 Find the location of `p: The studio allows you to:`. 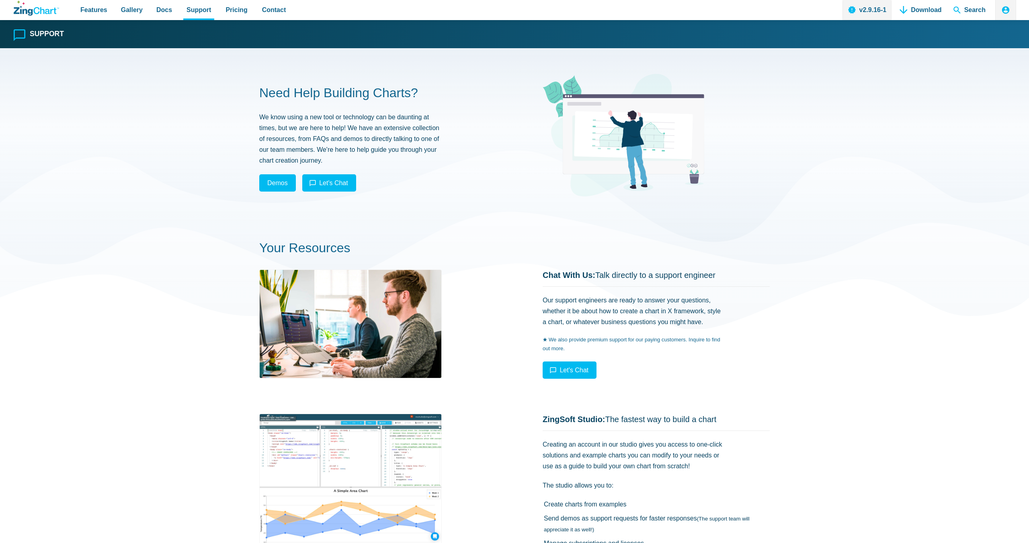

p: The studio allows you to: is located at coordinates (633, 486).